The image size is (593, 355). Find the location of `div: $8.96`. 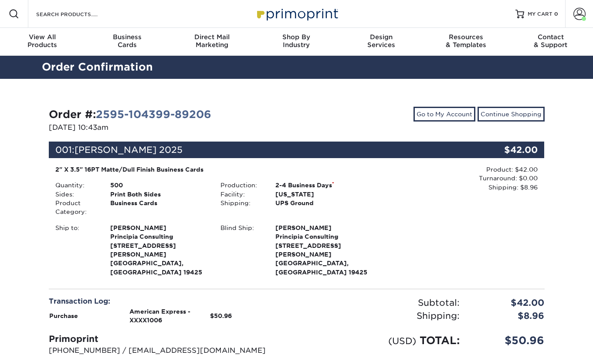

div: $8.96 is located at coordinates (509, 316).